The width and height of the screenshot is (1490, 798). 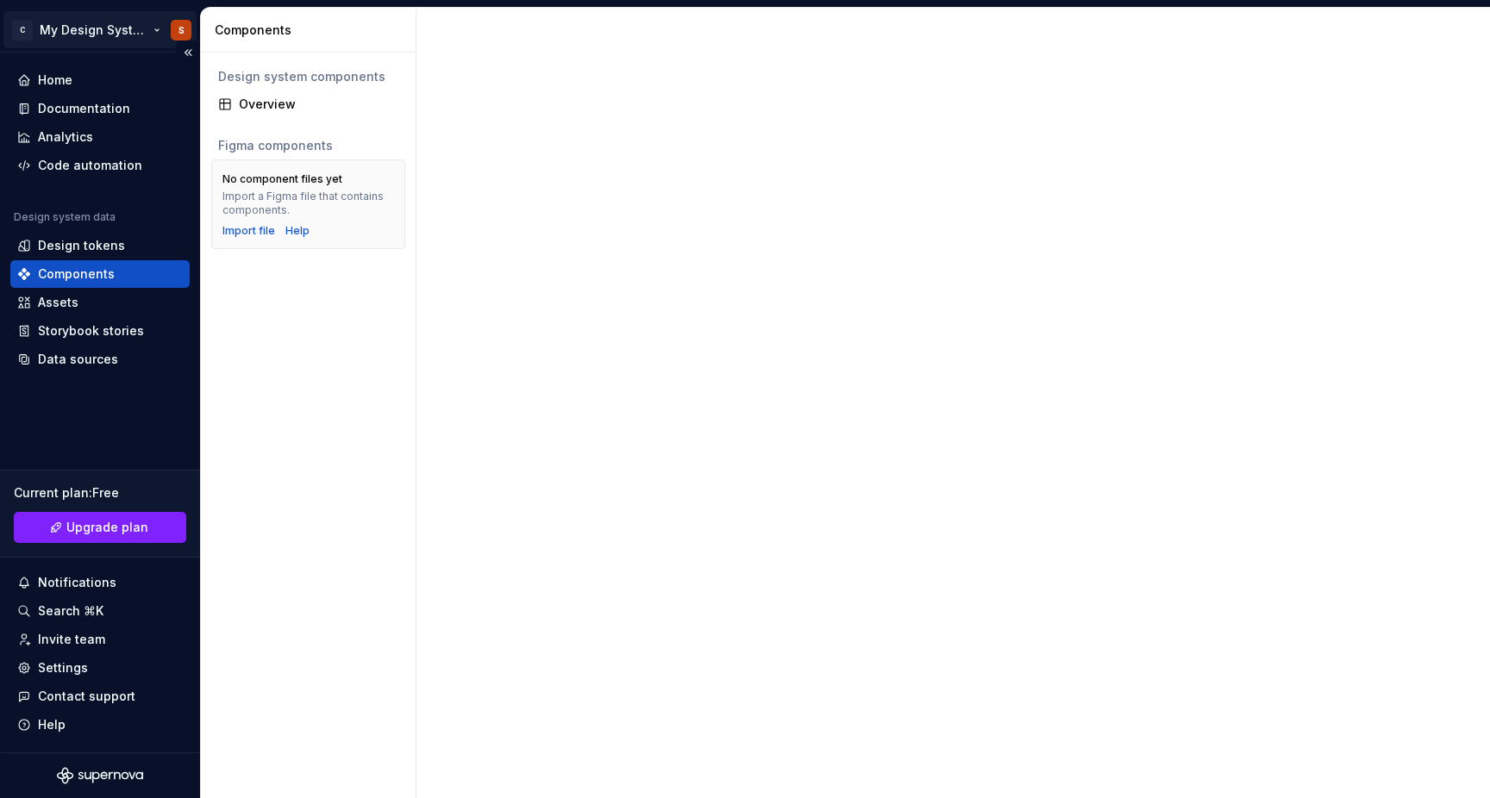 What do you see at coordinates (55, 80) in the screenshot?
I see `div: Home` at bounding box center [55, 80].